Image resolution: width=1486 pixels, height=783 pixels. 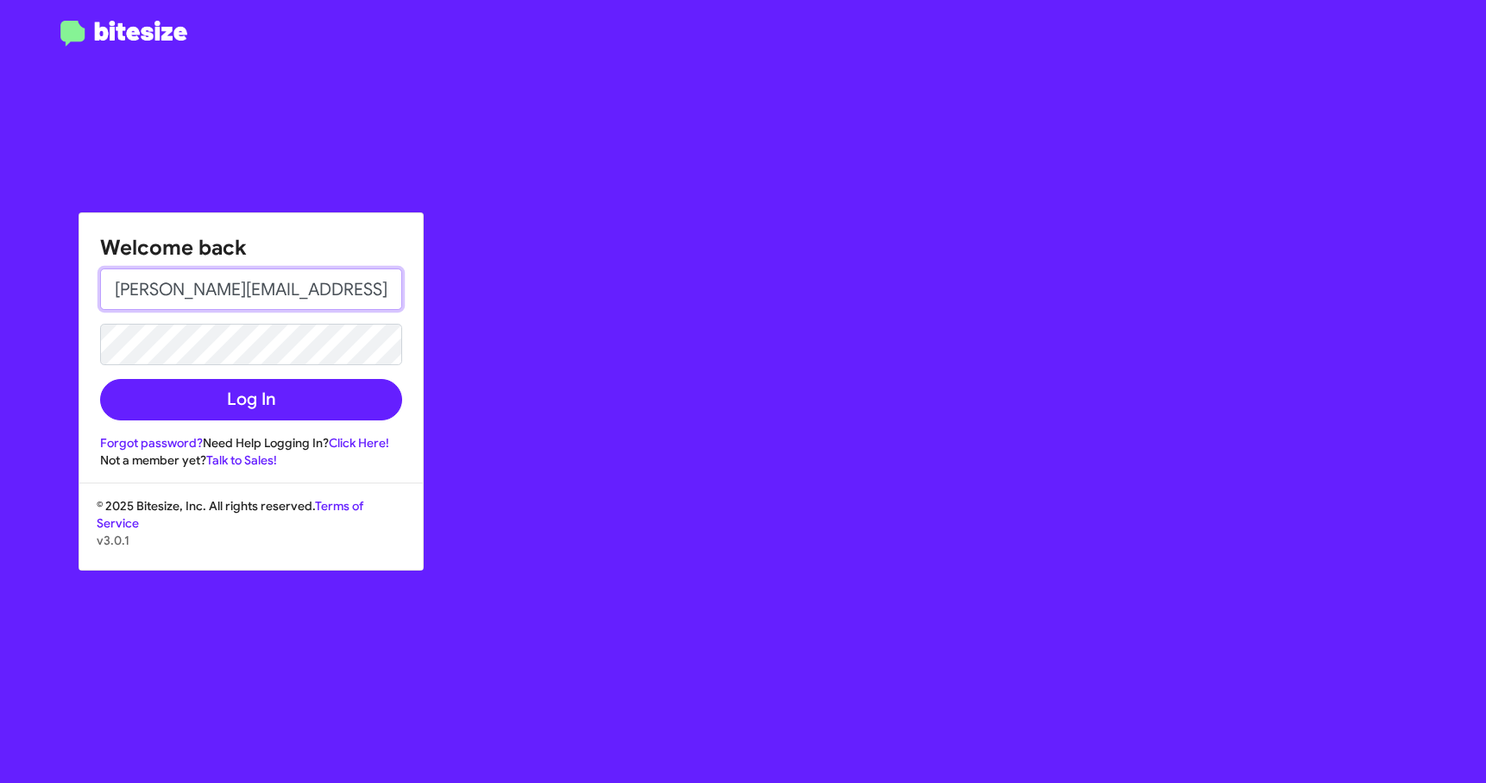 What do you see at coordinates (242, 460) in the screenshot?
I see `a: Talk to Sales!` at bounding box center [242, 460].